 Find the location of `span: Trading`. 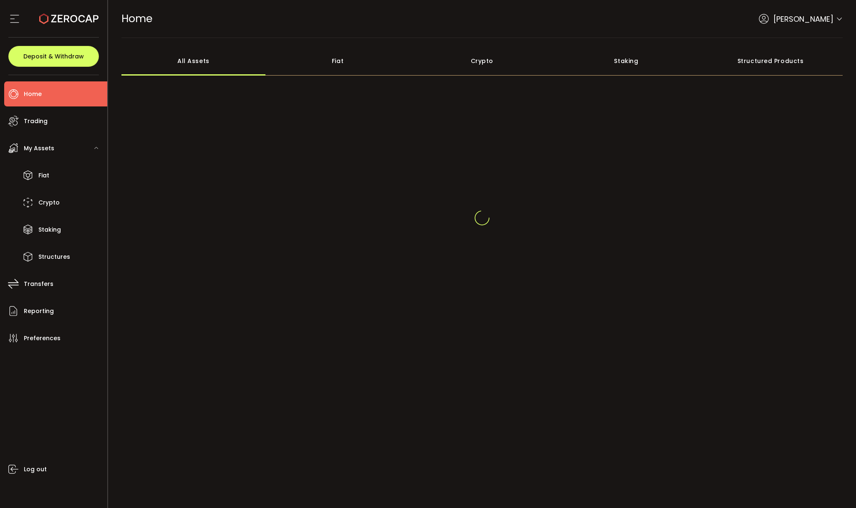

span: Trading is located at coordinates (35, 121).